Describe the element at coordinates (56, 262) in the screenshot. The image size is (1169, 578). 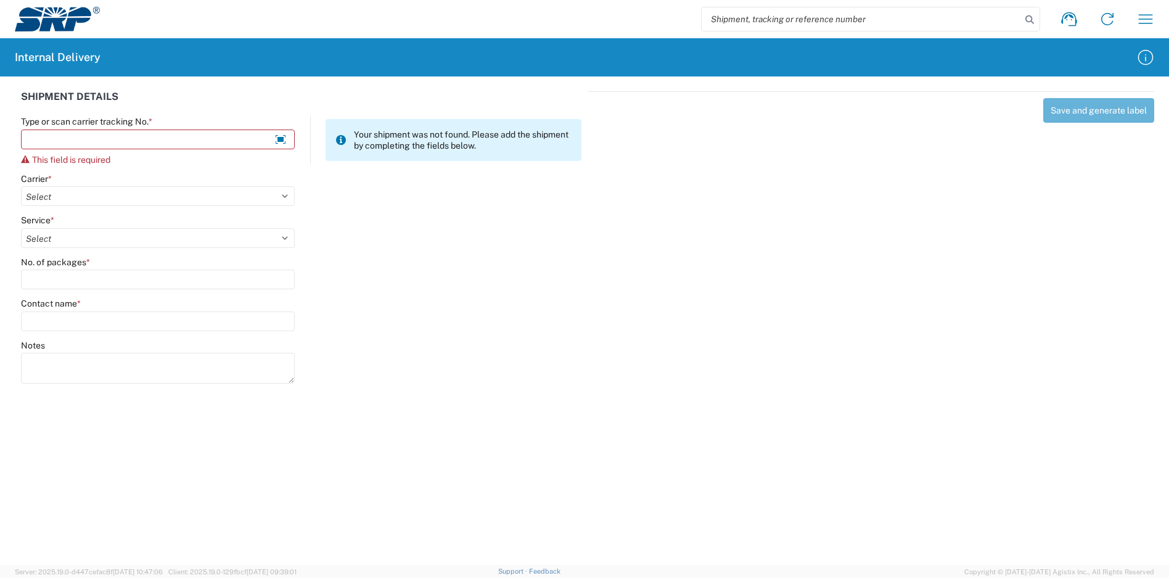
I see `label: No. of packages` at that location.